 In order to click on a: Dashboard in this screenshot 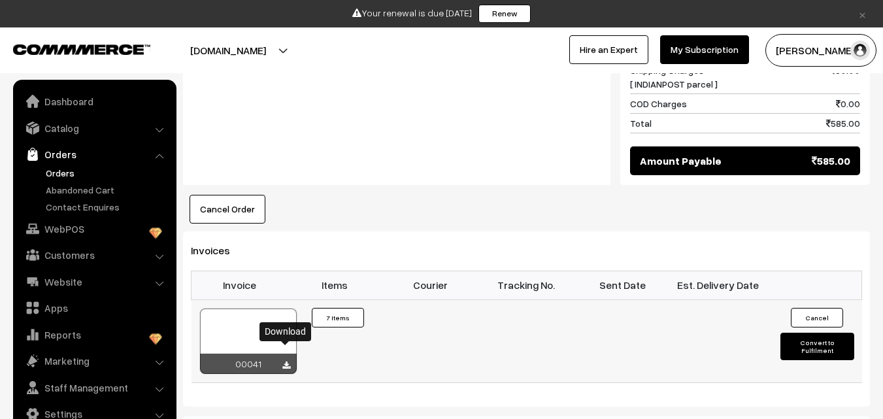, I will do `click(94, 101)`.